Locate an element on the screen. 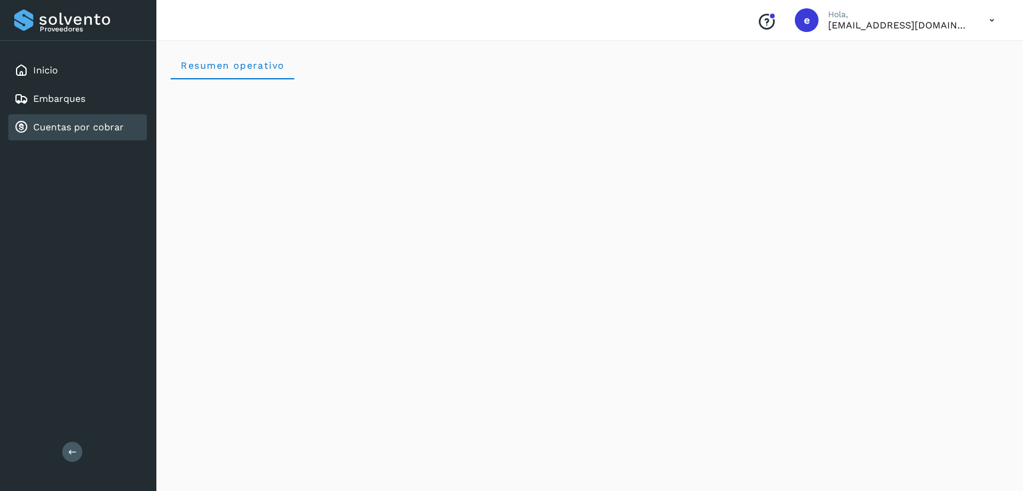 The height and width of the screenshot is (491, 1023). a: Inicio is located at coordinates (46, 70).